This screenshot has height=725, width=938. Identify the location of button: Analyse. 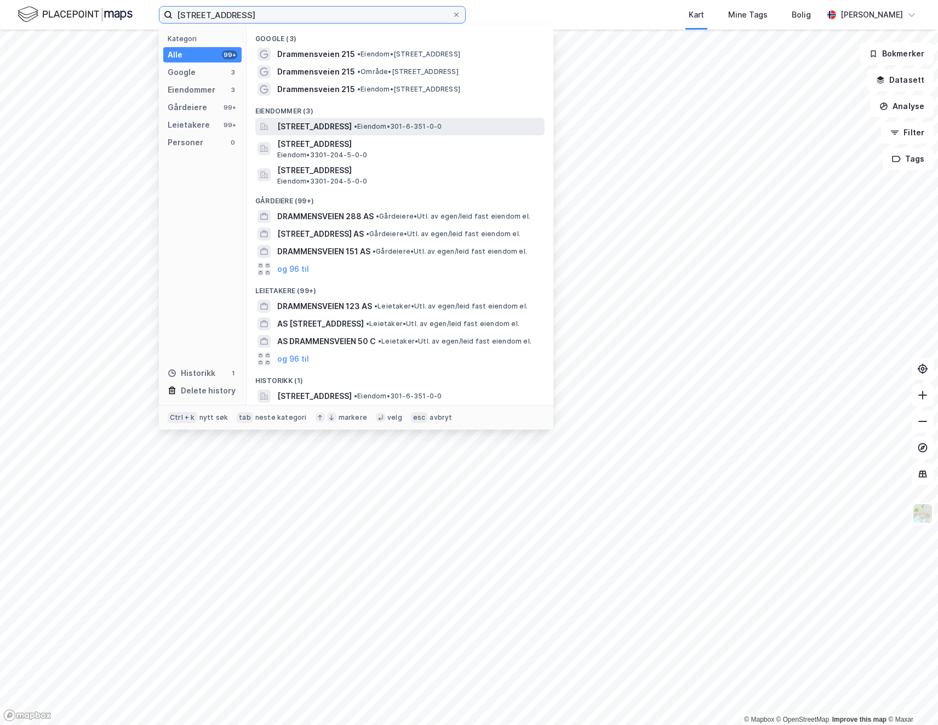
(902, 106).